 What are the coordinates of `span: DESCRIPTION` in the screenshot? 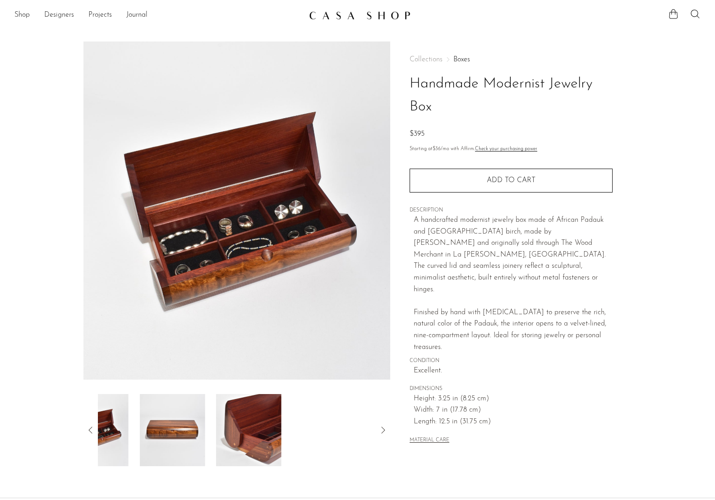 It's located at (511, 211).